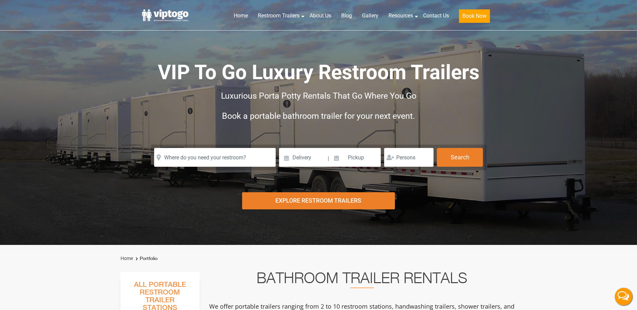  I want to click on a: Book Now, so click(474, 17).